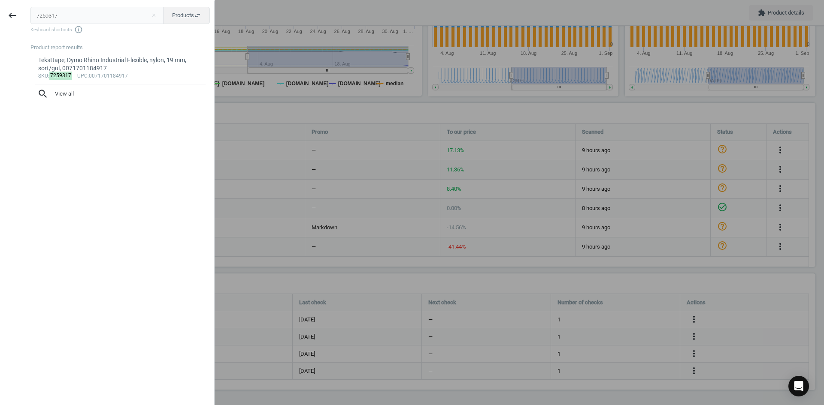 This screenshot has width=824, height=405. Describe the element at coordinates (186, 15) in the screenshot. I see `span: Products` at that location.